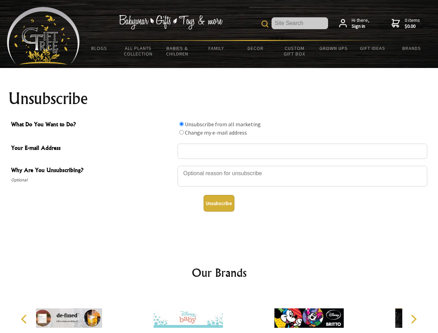  What do you see at coordinates (92, 125) in the screenshot?
I see `span: What Do You Want to Do?` at bounding box center [92, 125].